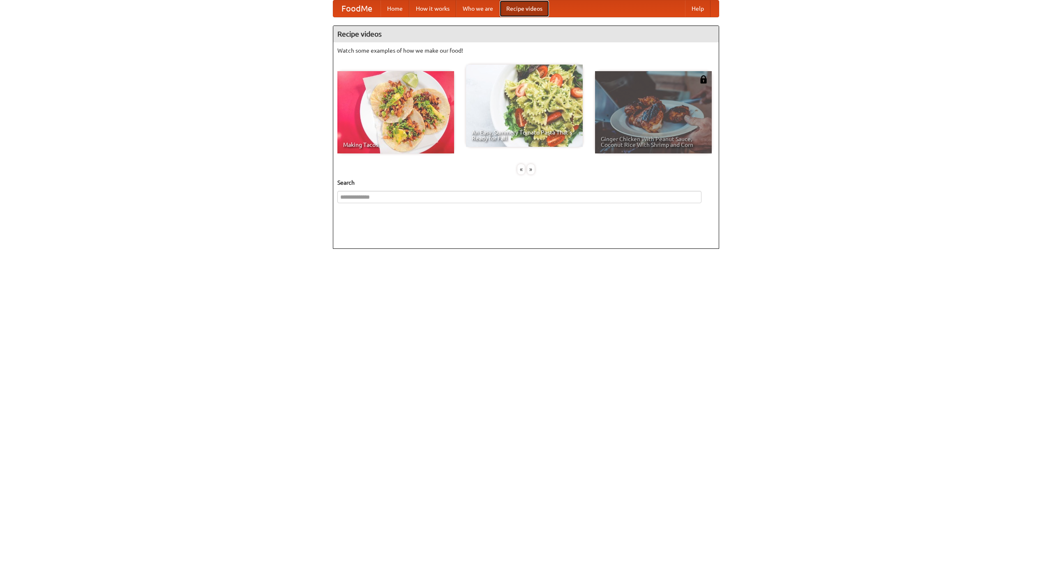 Image resolution: width=1052 pixels, height=582 pixels. What do you see at coordinates (396, 145) in the screenshot?
I see `span: Making Tacos` at bounding box center [396, 145].